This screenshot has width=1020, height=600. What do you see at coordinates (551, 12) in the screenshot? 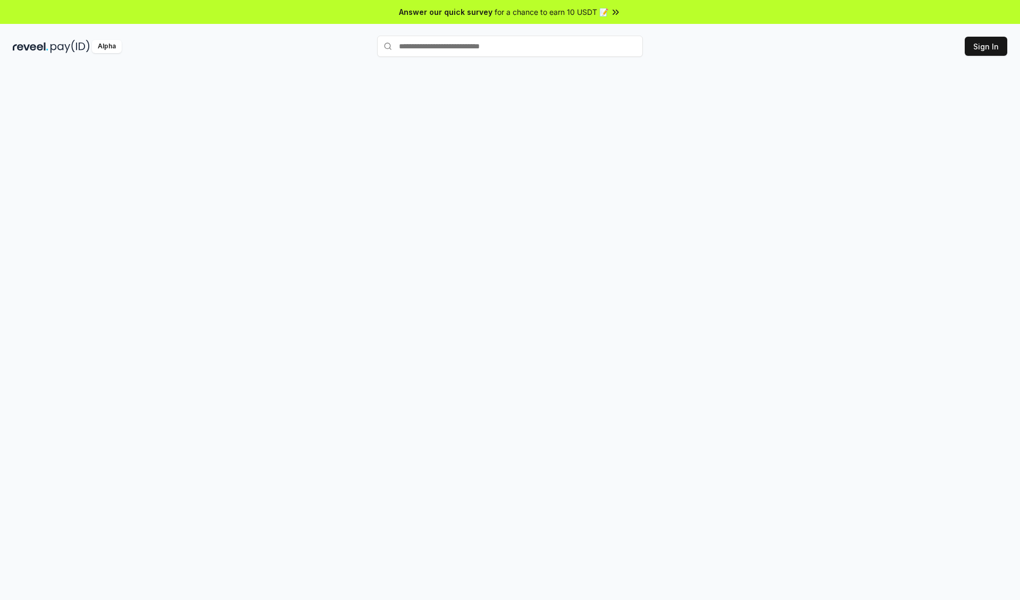
I see `span: for a chance to earn 10 USDT 📝` at bounding box center [551, 12].